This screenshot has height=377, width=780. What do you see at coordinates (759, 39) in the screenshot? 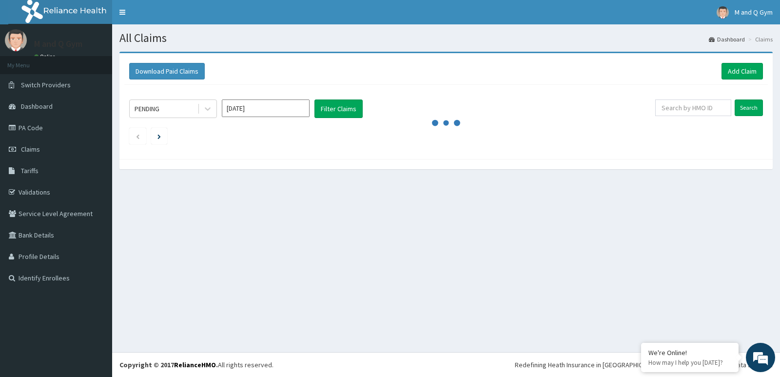
I see `li: Claims` at bounding box center [759, 39].